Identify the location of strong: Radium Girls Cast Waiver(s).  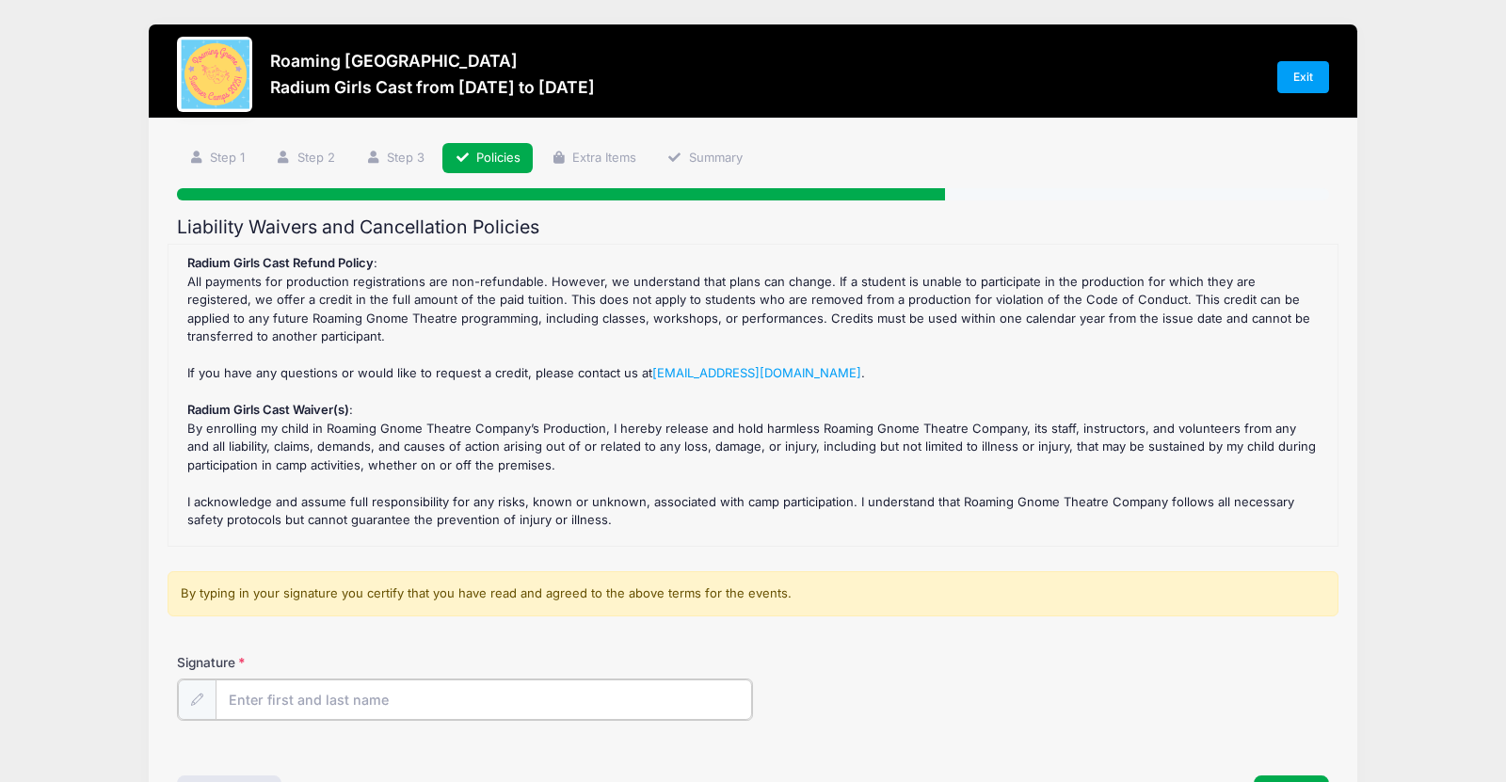
(268, 409).